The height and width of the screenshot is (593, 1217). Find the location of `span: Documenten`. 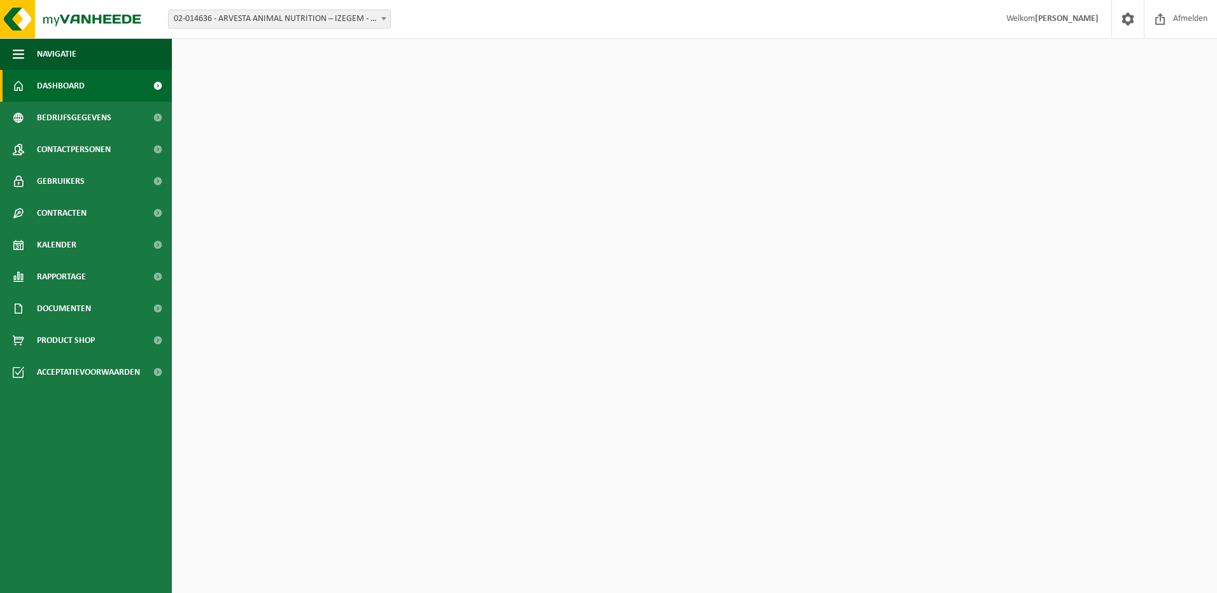

span: Documenten is located at coordinates (64, 309).